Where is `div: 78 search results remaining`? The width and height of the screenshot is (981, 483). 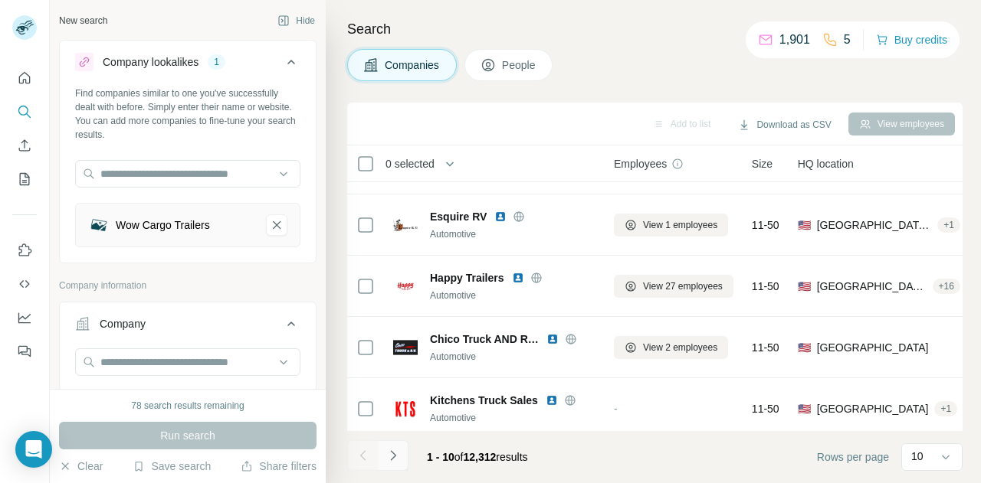
div: 78 search results remaining is located at coordinates (187, 406).